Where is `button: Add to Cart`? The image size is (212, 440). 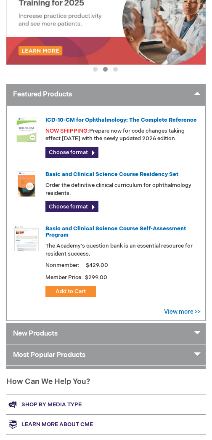
button: Add to Cart is located at coordinates (71, 291).